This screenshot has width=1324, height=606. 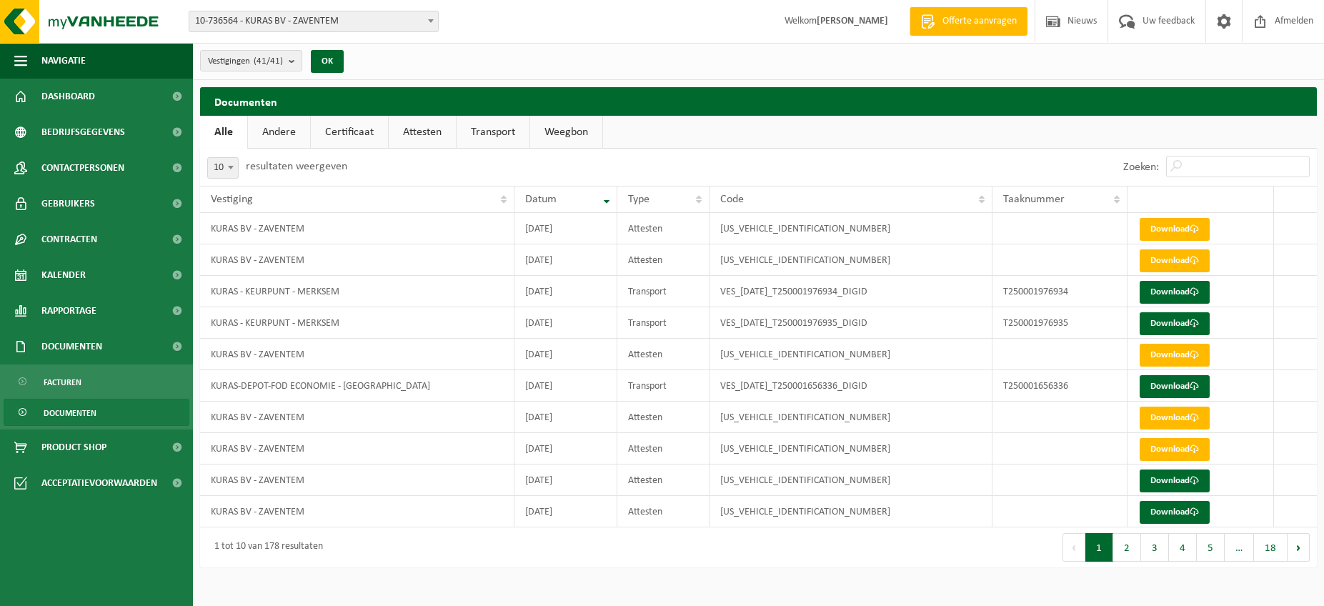 I want to click on span: Rapportage, so click(x=69, y=311).